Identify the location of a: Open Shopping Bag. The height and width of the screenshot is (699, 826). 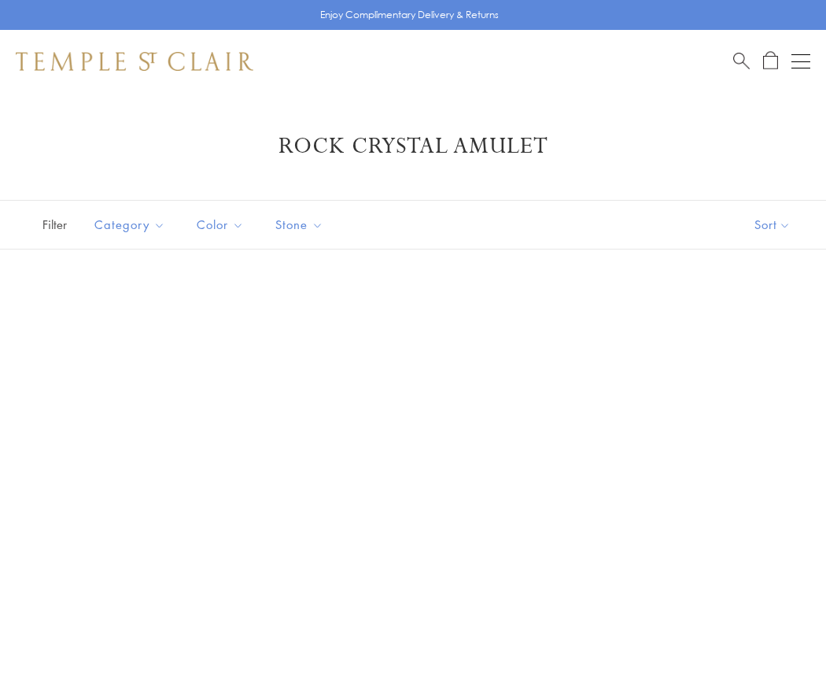
(770, 61).